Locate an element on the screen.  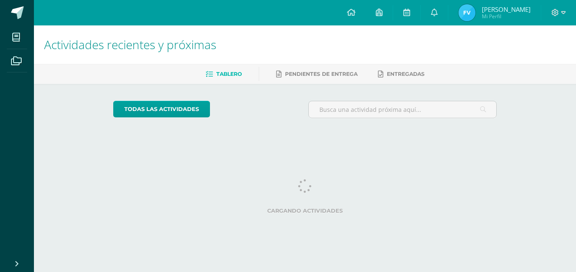
span: Mi Perfil is located at coordinates (506, 16).